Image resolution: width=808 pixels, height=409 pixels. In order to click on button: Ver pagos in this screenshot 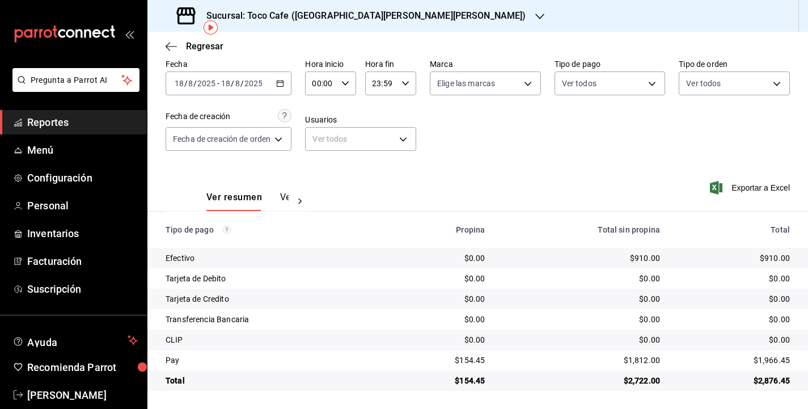, I will do `click(301, 201)`.